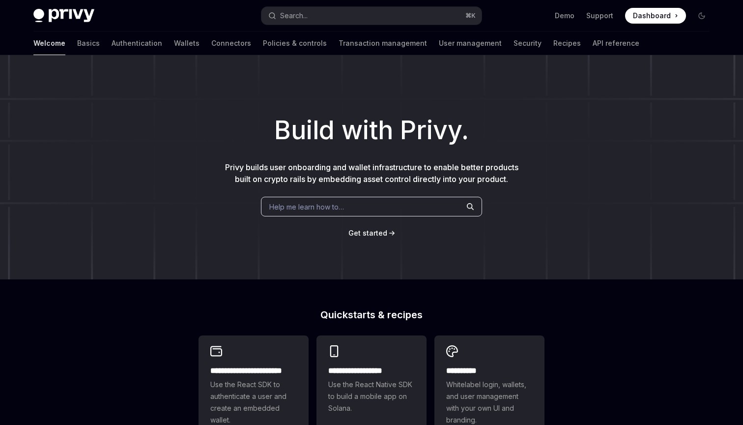  I want to click on h1: Build with Privy., so click(371, 130).